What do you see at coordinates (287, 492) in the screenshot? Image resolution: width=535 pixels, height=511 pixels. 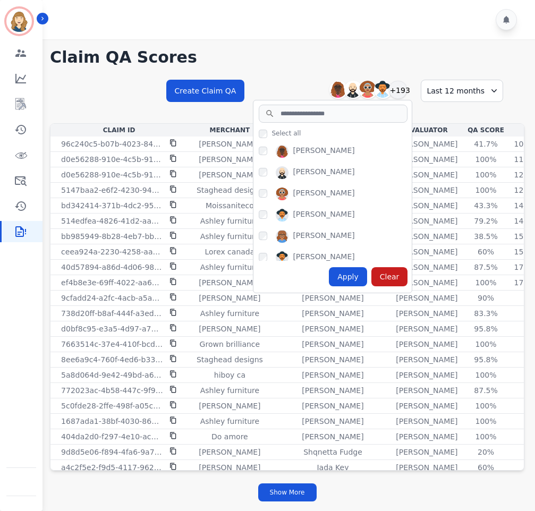 I see `button: Show More` at bounding box center [287, 492].